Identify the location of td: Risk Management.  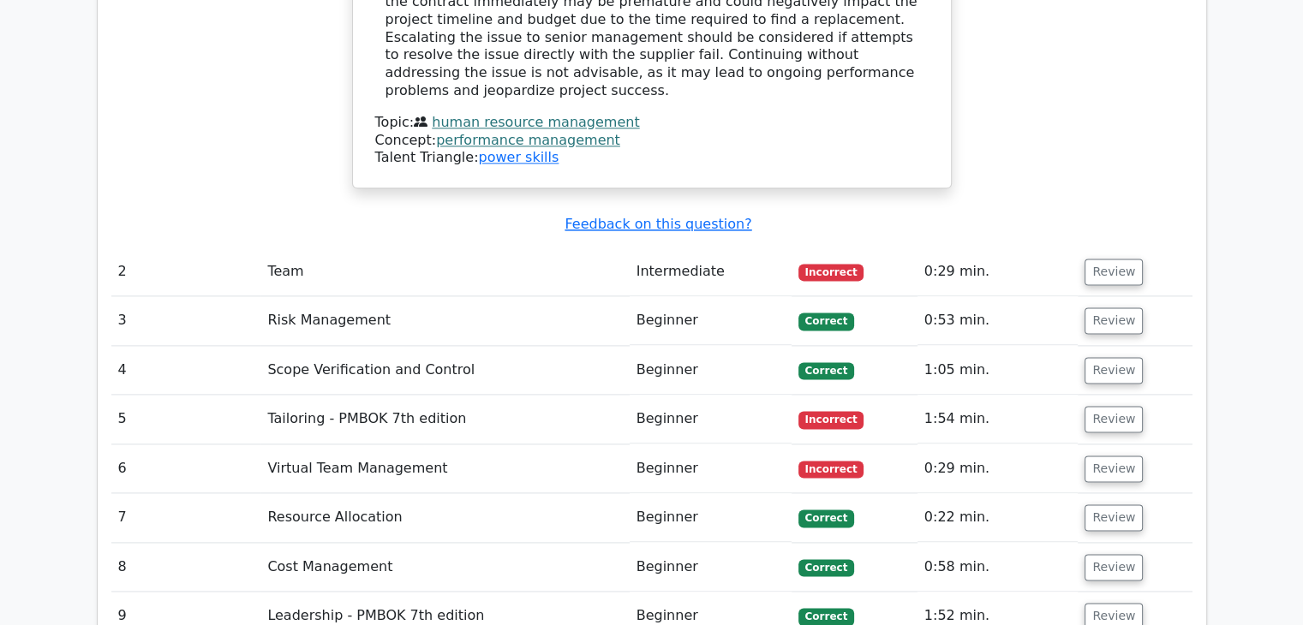
(445, 320).